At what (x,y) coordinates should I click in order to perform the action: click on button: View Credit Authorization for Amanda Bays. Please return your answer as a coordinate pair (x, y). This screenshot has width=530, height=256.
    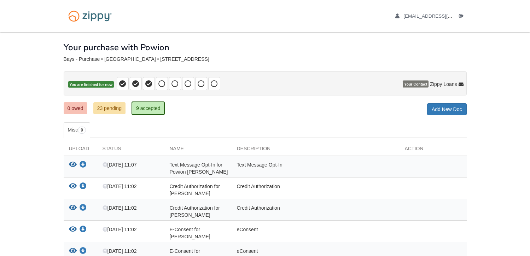
    Looking at the image, I should click on (73, 208).